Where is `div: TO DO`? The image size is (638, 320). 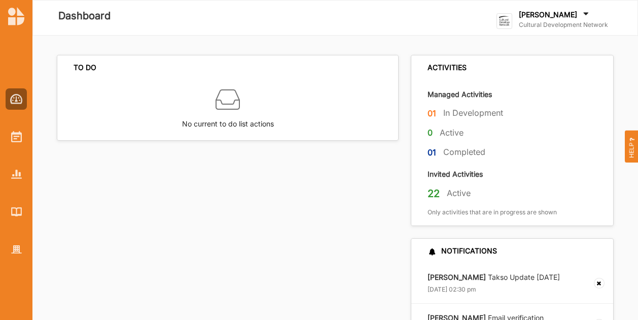 div: TO DO is located at coordinates (85, 67).